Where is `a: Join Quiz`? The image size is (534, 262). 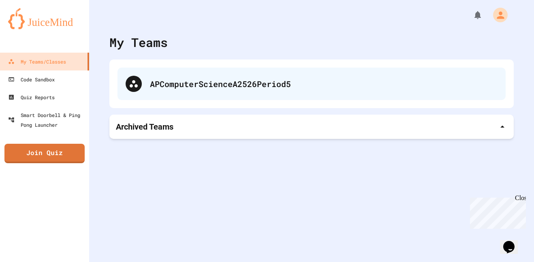 a: Join Quiz is located at coordinates (45, 154).